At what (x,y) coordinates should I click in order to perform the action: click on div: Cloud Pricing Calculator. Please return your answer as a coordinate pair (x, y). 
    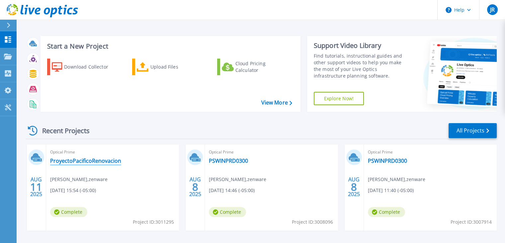
    Looking at the image, I should click on (262, 67).